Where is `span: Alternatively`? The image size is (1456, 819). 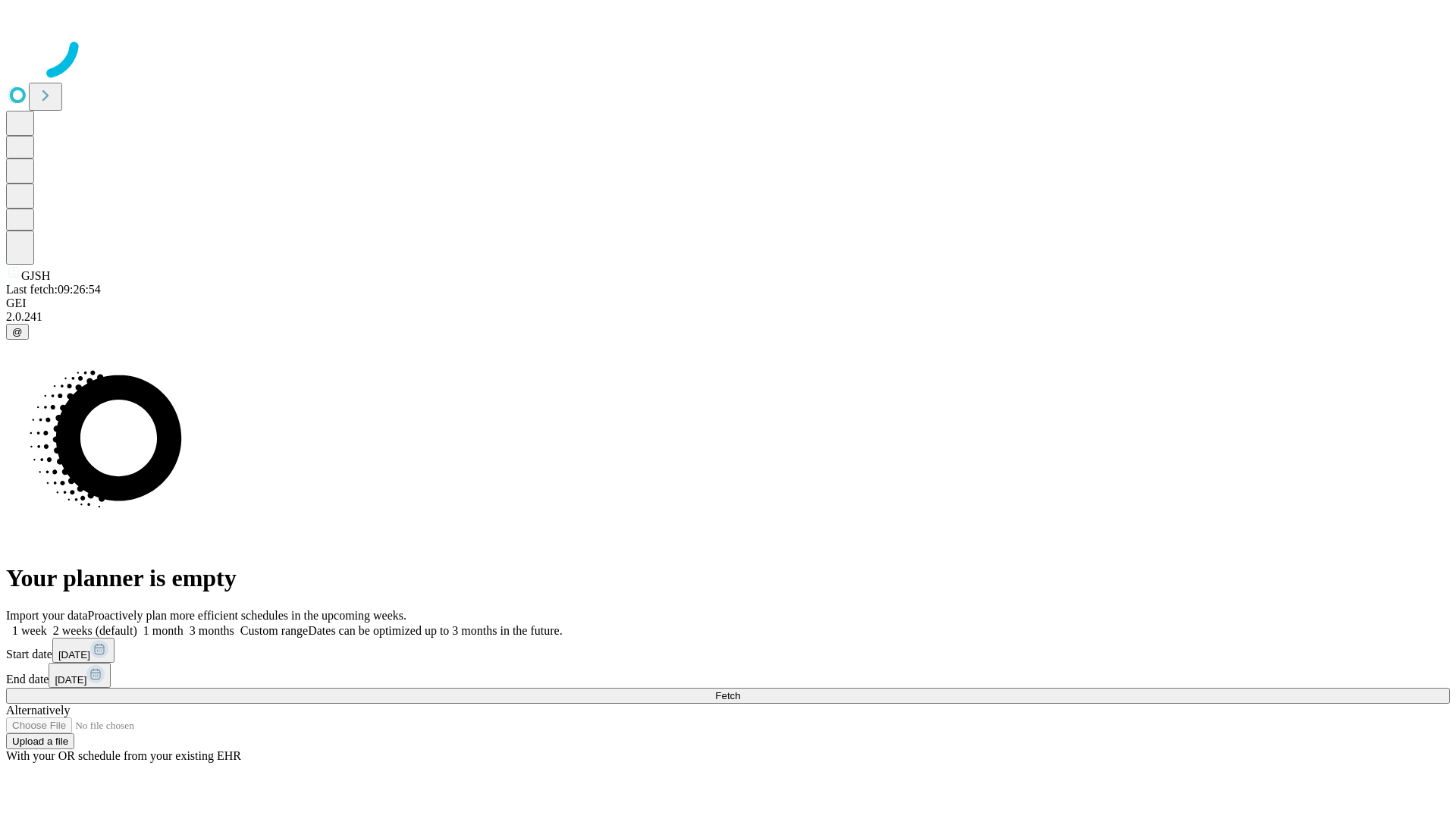 span: Alternatively is located at coordinates (38, 709).